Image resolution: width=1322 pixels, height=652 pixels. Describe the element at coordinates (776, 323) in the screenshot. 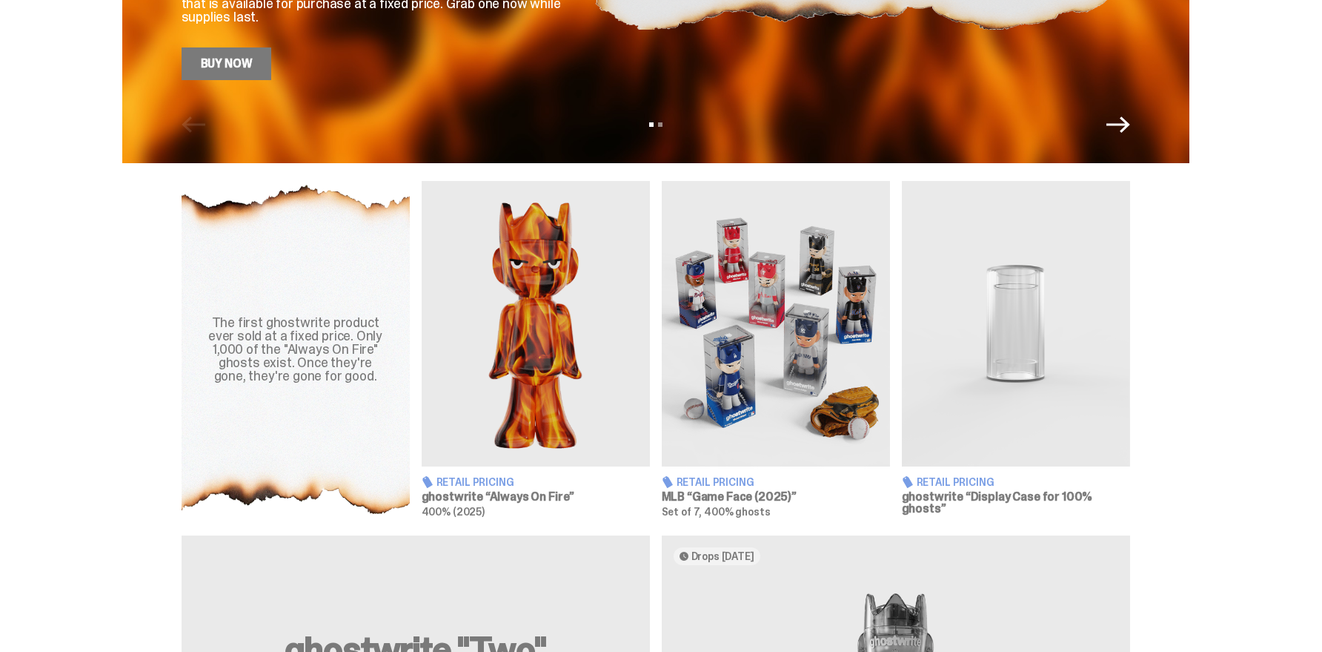

I see `img: Game Face (2025)` at that location.